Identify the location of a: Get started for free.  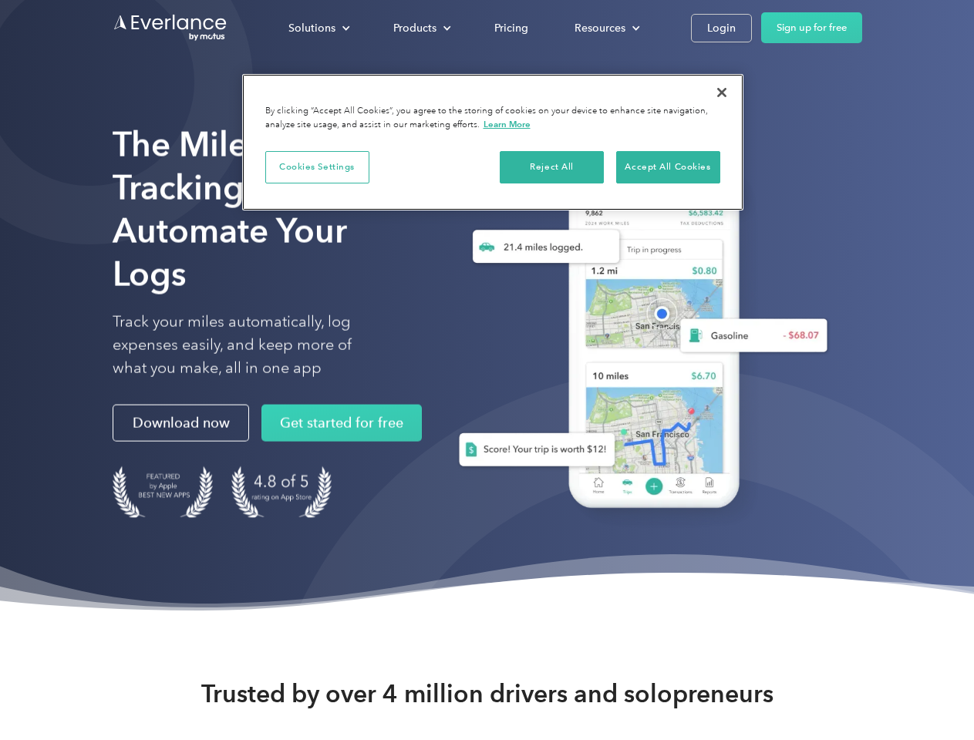
(341, 423).